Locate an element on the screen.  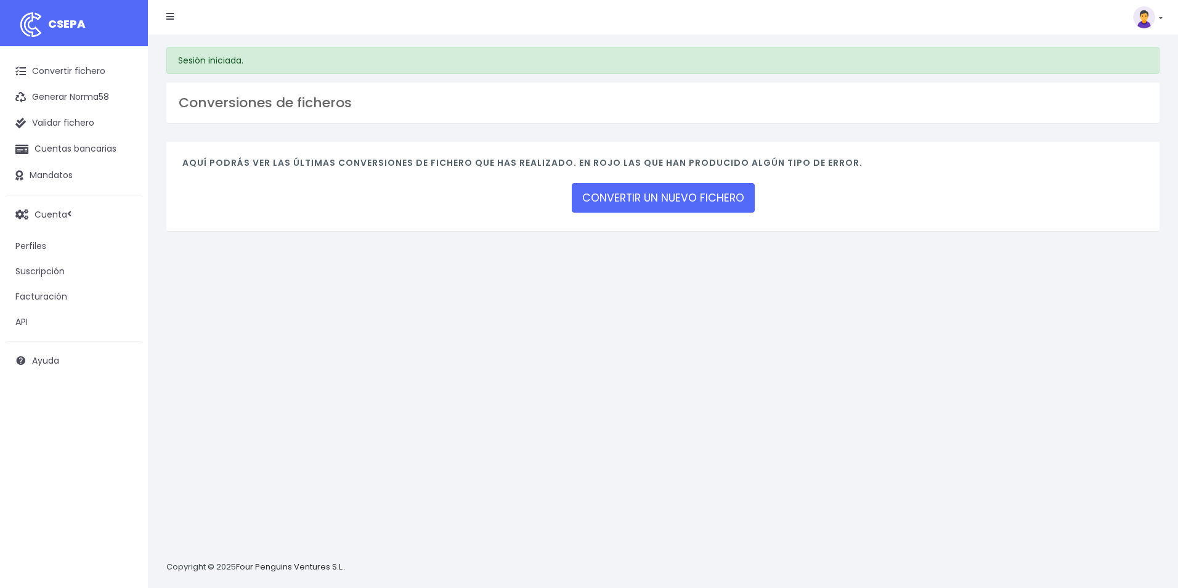
a: CONVERTIR UN NUEVO FICHERO is located at coordinates (663, 198).